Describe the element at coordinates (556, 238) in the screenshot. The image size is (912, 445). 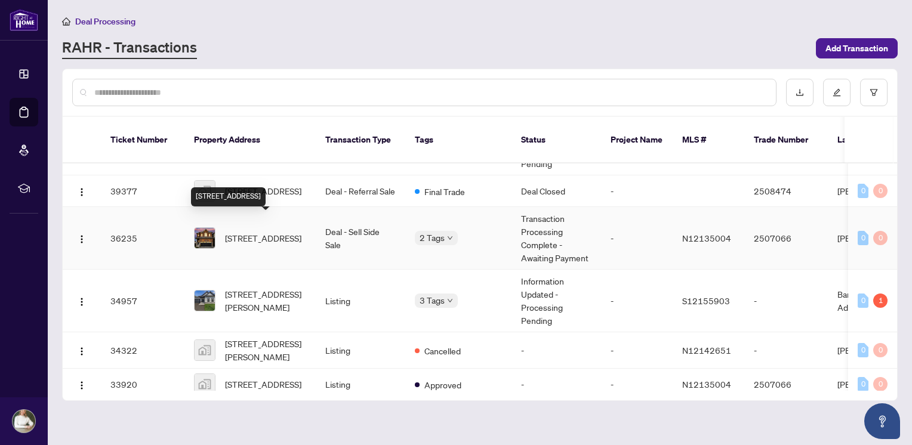
I see `td: Transaction Processing Complete - Awaiting Payment` at that location.